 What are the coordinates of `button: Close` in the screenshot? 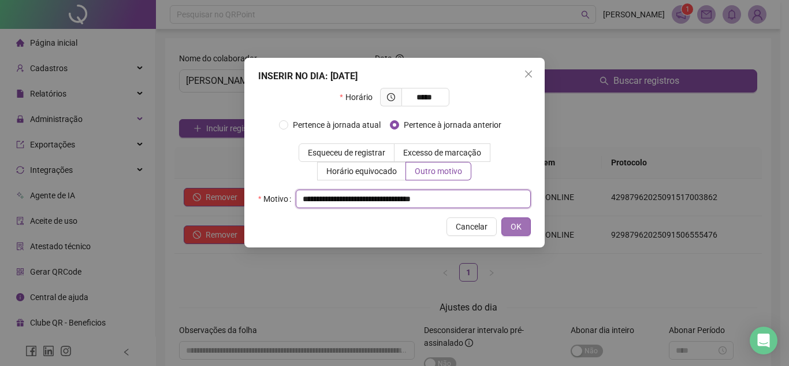 It's located at (529, 74).